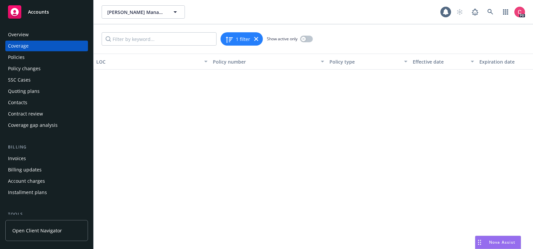 Image resolution: width=533 pixels, height=249 pixels. What do you see at coordinates (47, 125) in the screenshot?
I see `a: Coverage gap analysis` at bounding box center [47, 125].